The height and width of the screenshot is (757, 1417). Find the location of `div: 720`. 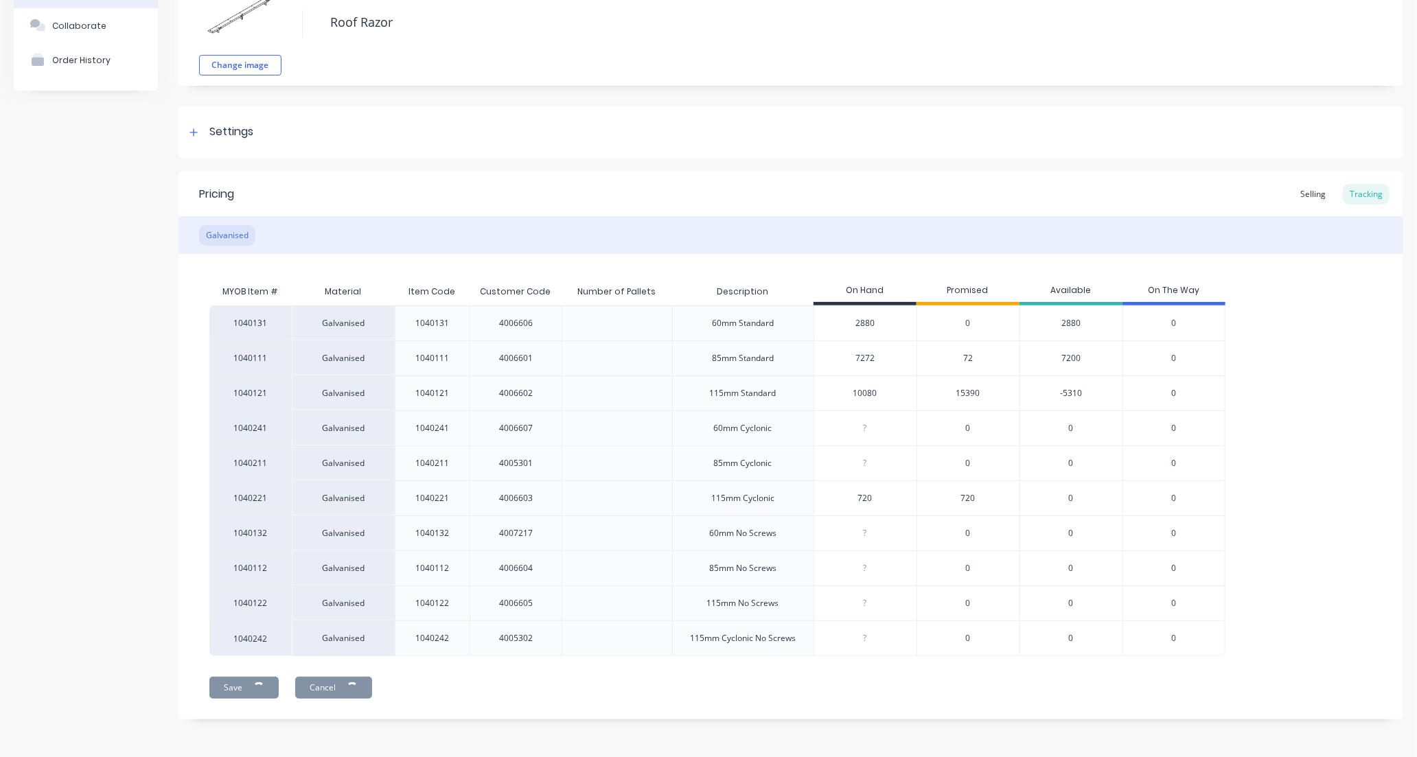

div: 720 is located at coordinates (865, 498).